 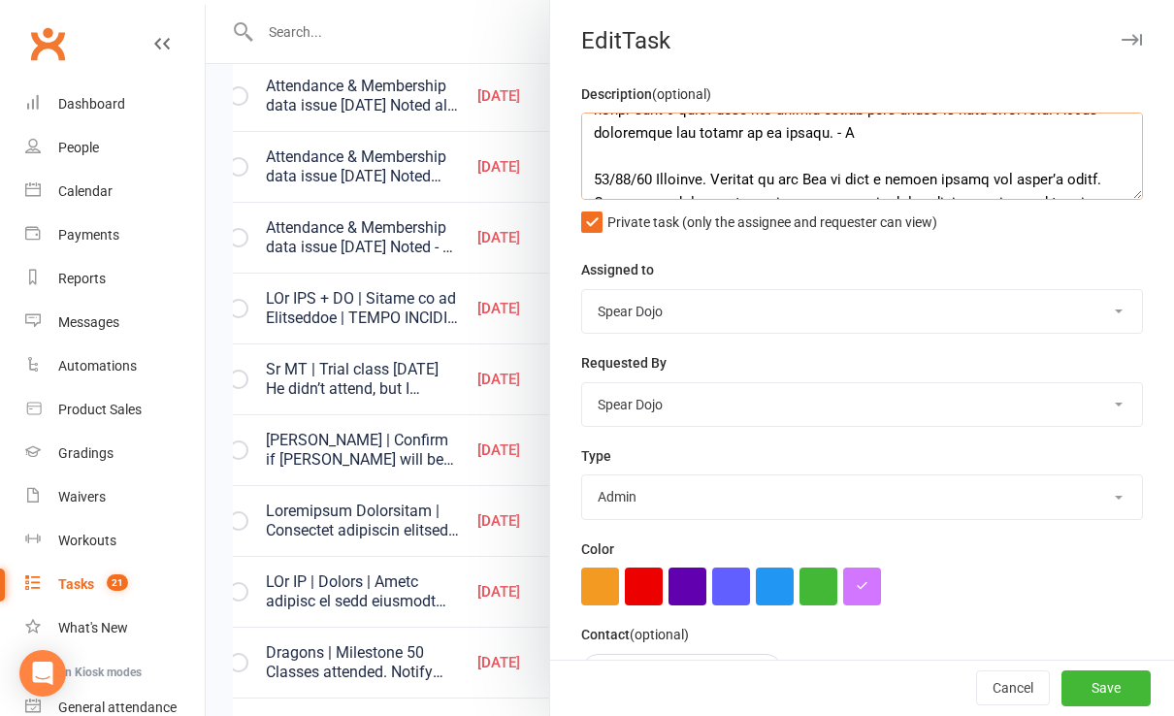 What do you see at coordinates (88, 322) in the screenshot?
I see `div: Messages` at bounding box center [88, 322].